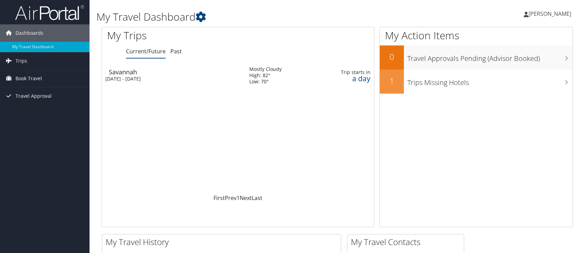  Describe the element at coordinates (29, 33) in the screenshot. I see `span: Dashboards` at that location.